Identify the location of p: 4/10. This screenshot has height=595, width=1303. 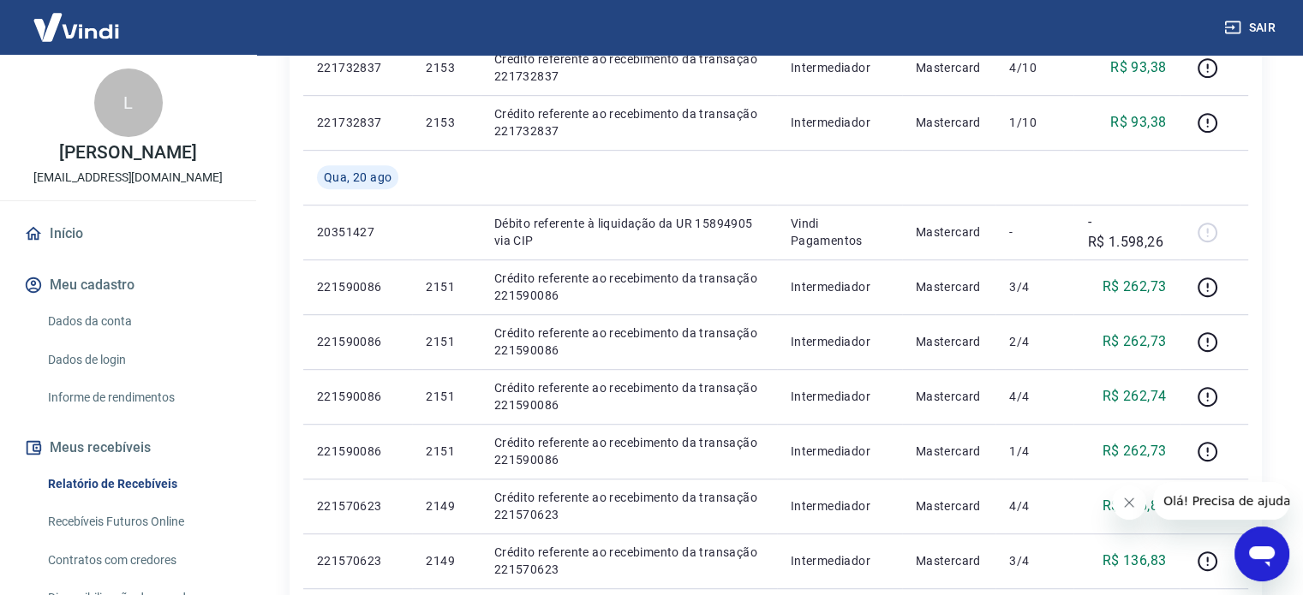
(1034, 68).